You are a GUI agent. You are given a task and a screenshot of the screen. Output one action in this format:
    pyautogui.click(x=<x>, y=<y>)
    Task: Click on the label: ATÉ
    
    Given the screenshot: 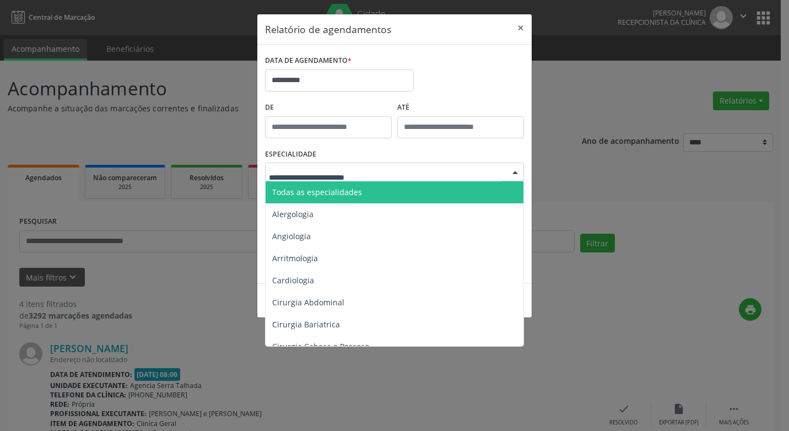 What is the action you would take?
    pyautogui.click(x=460, y=107)
    